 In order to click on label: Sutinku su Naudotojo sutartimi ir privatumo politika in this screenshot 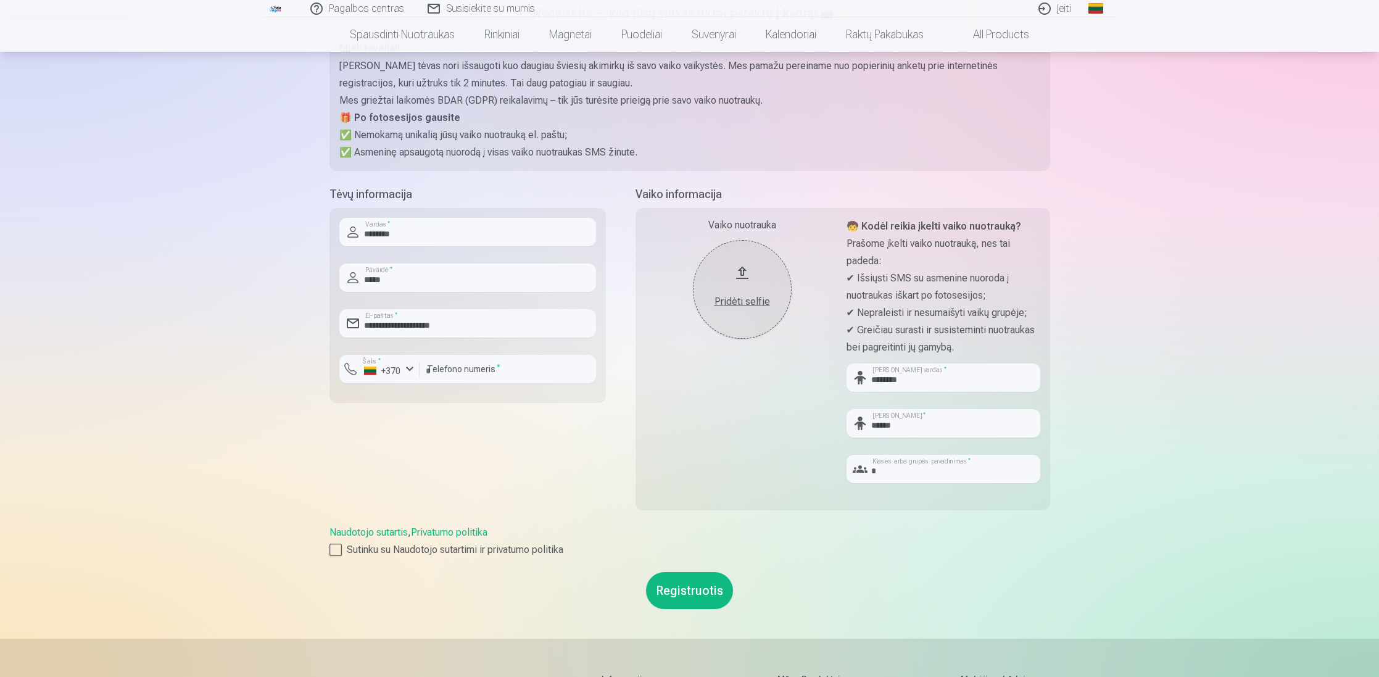, I will do `click(690, 550)`.